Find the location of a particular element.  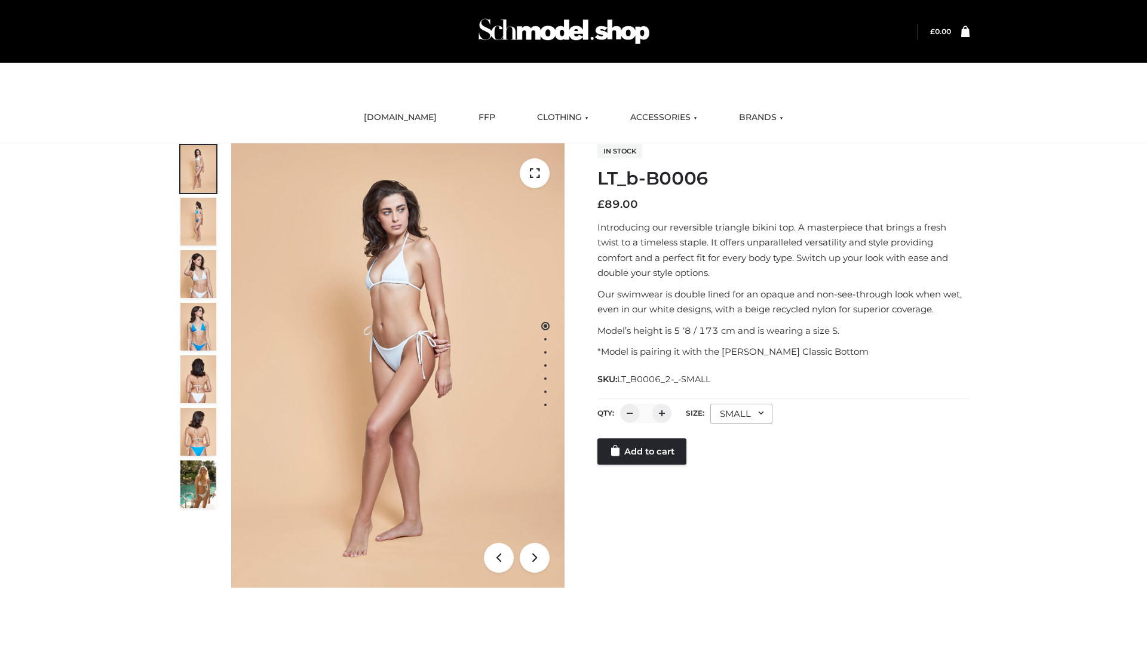

img: ArielClassicBikiniTop_CloudNine_AzureSky_OW114ECO_3-scaled.jpg is located at coordinates (198, 274).